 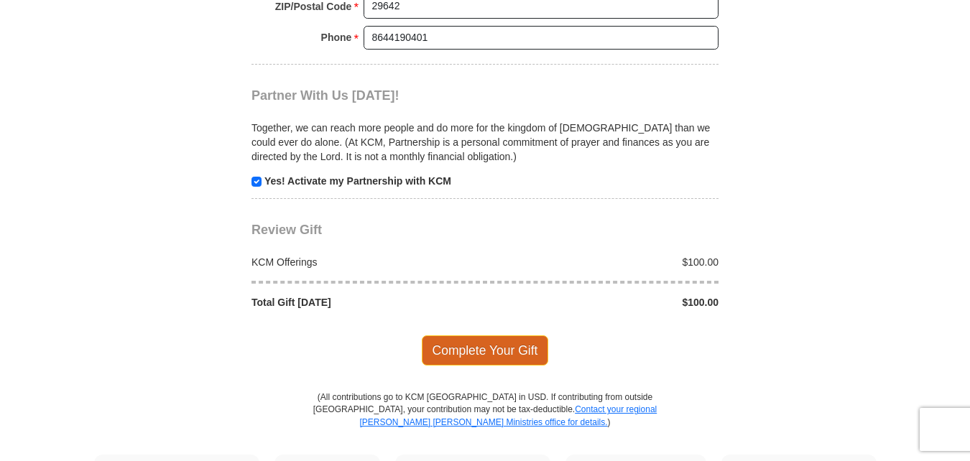 I want to click on span: Complete Your Gift, so click(x=485, y=351).